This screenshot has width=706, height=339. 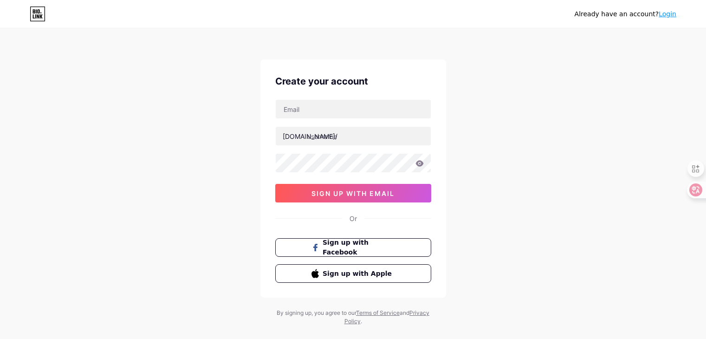 I want to click on div: By signing up, you agree to our and ., so click(x=353, y=317).